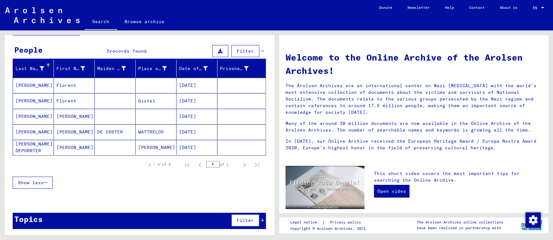 The height and width of the screenshot is (240, 553). Describe the element at coordinates (187, 164) in the screenshot. I see `button: First page` at that location.